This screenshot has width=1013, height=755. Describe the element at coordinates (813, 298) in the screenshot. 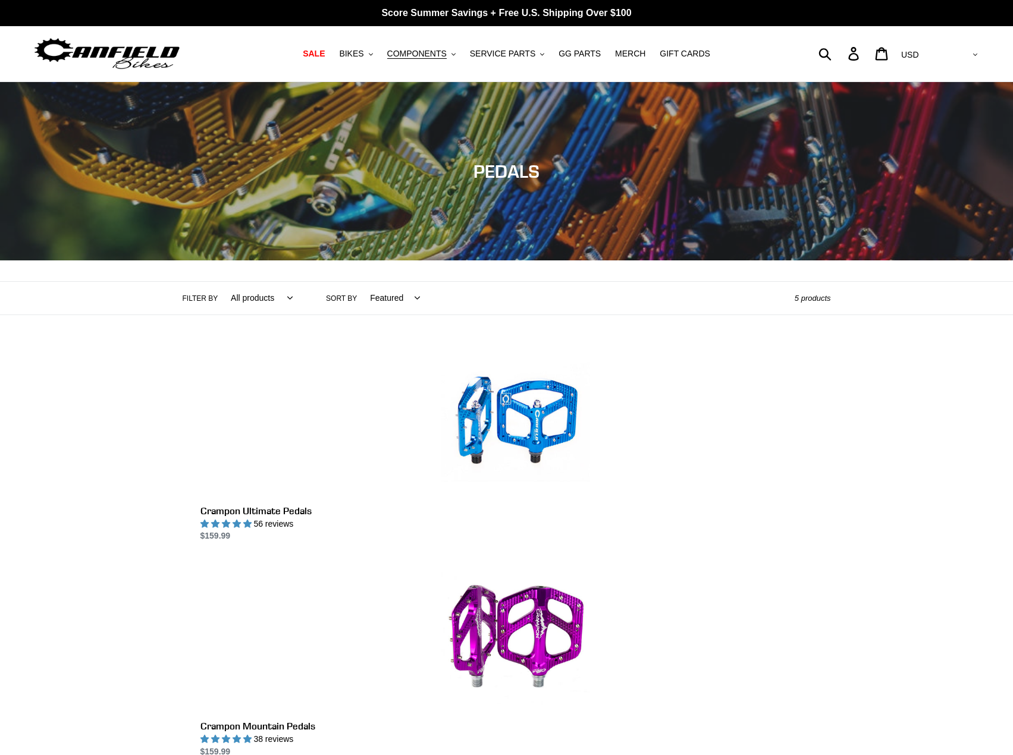

I see `span: 5 products` at that location.